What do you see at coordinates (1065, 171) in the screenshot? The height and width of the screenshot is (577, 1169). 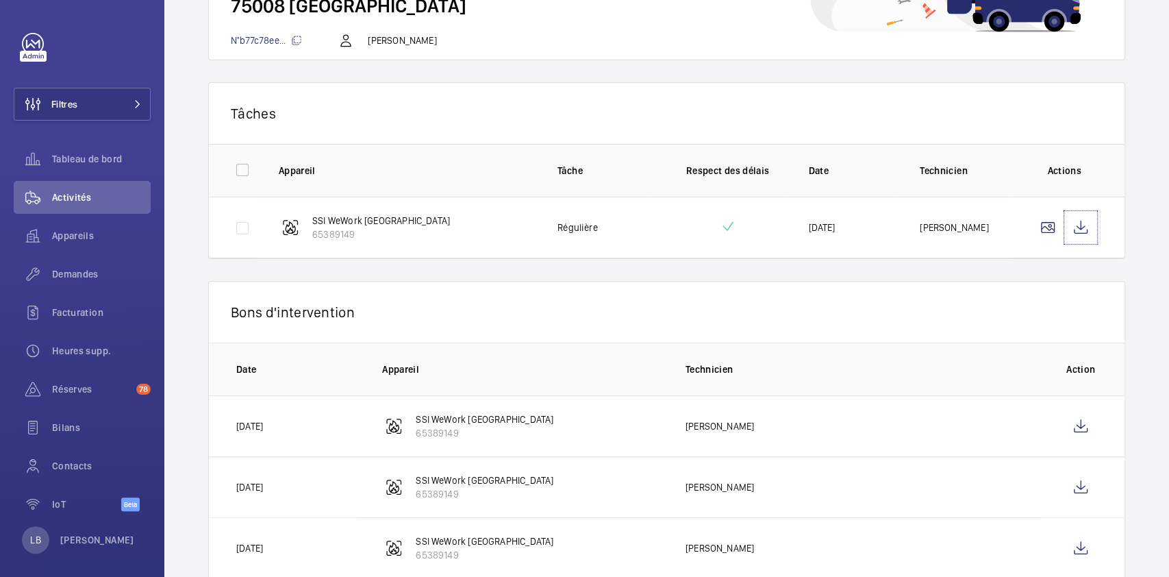 I see `p: Actions` at bounding box center [1065, 171].